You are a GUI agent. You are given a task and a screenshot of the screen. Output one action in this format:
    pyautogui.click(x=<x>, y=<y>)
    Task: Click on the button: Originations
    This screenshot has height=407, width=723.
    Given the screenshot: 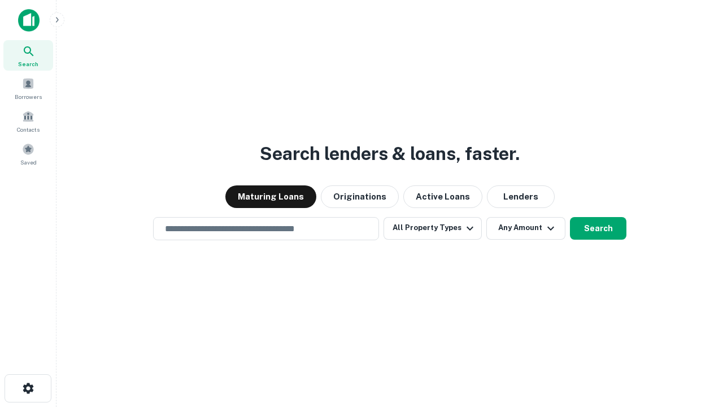 What is the action you would take?
    pyautogui.click(x=360, y=197)
    